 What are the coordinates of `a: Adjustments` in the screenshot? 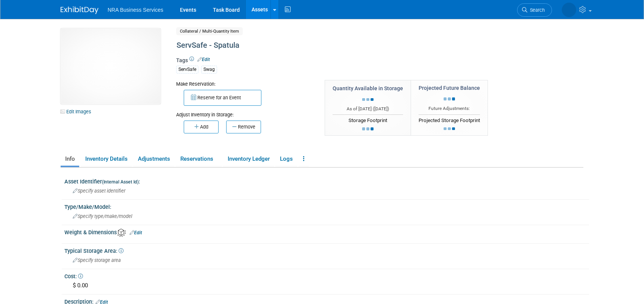 It's located at (154, 159).